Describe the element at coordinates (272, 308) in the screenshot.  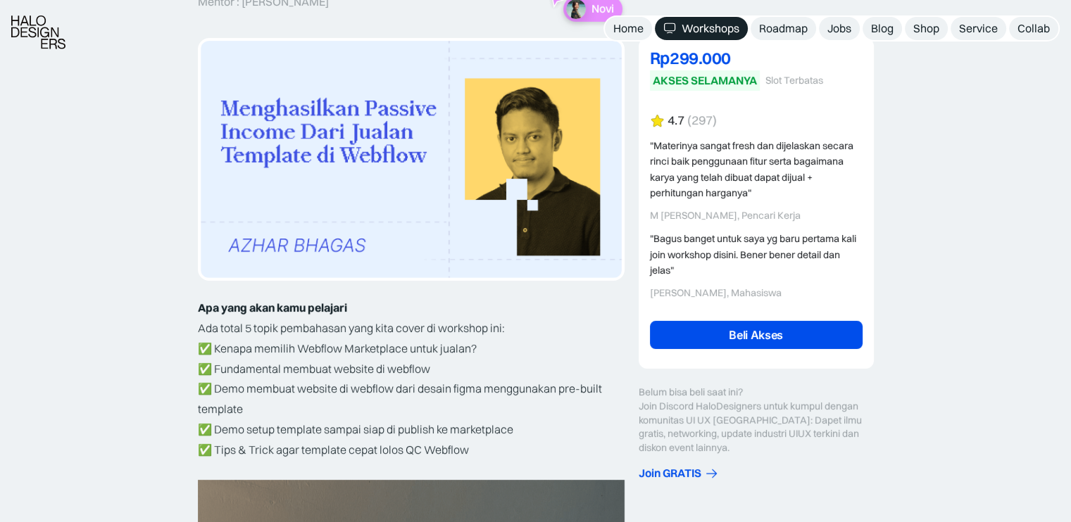
I see `strong: Apa yang akan kamu pelajari` at that location.